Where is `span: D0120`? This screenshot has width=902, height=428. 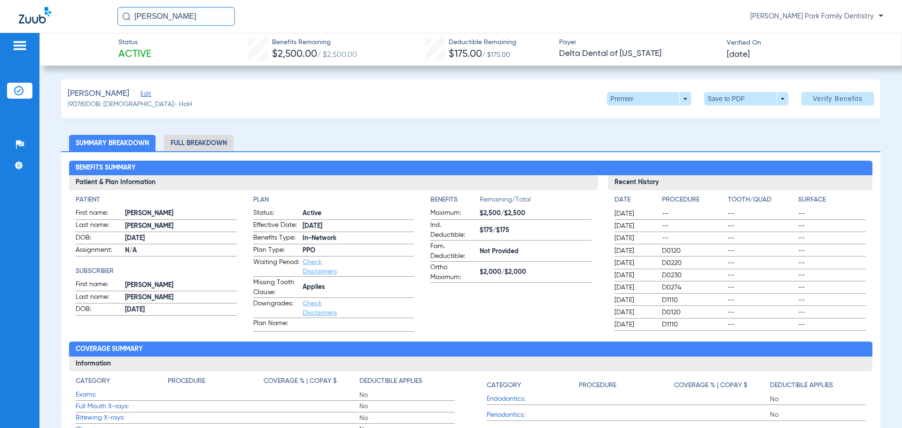 span: D0120 is located at coordinates (693, 251).